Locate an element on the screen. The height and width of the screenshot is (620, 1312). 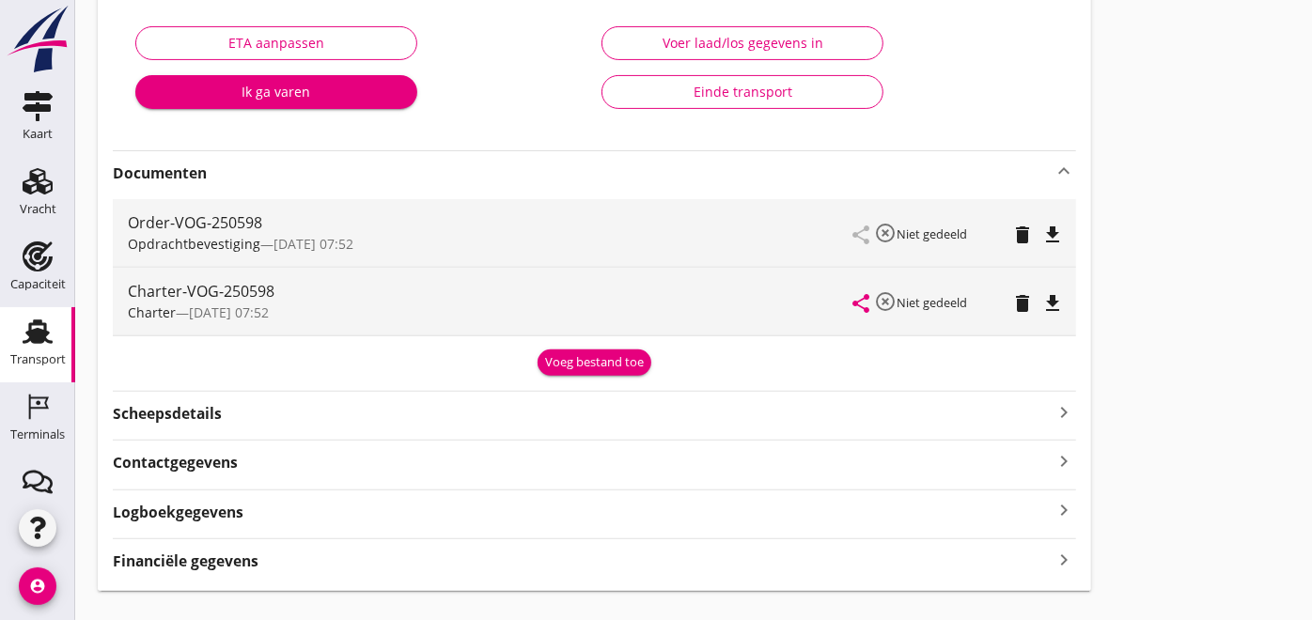
button: Einde transport is located at coordinates (743, 92).